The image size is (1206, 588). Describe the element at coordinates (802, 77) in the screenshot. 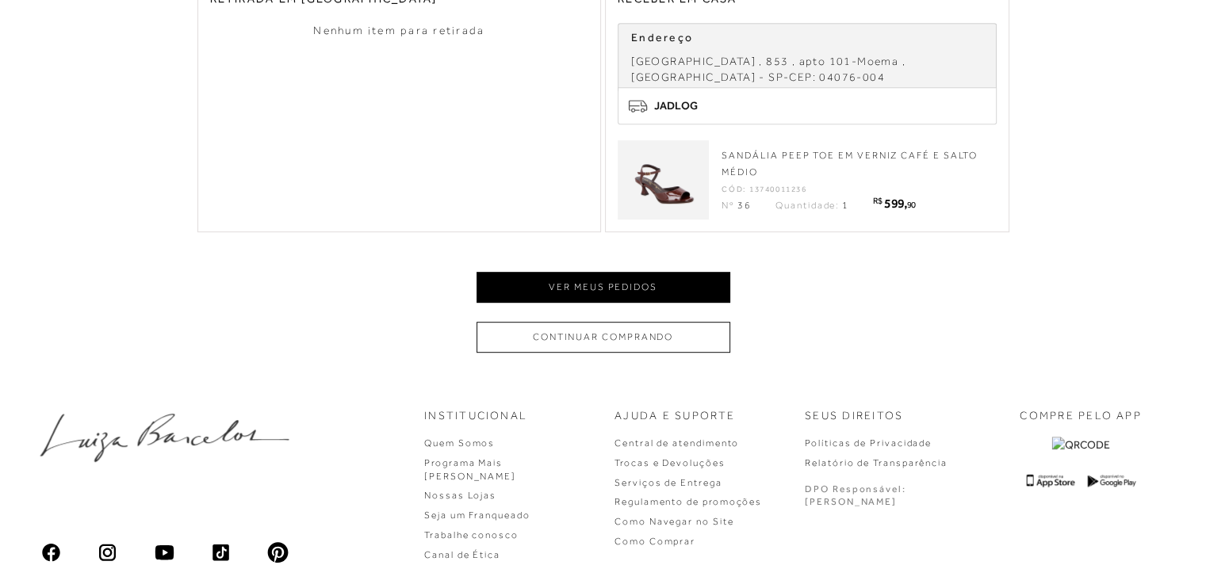

I see `span: CEP:` at that location.